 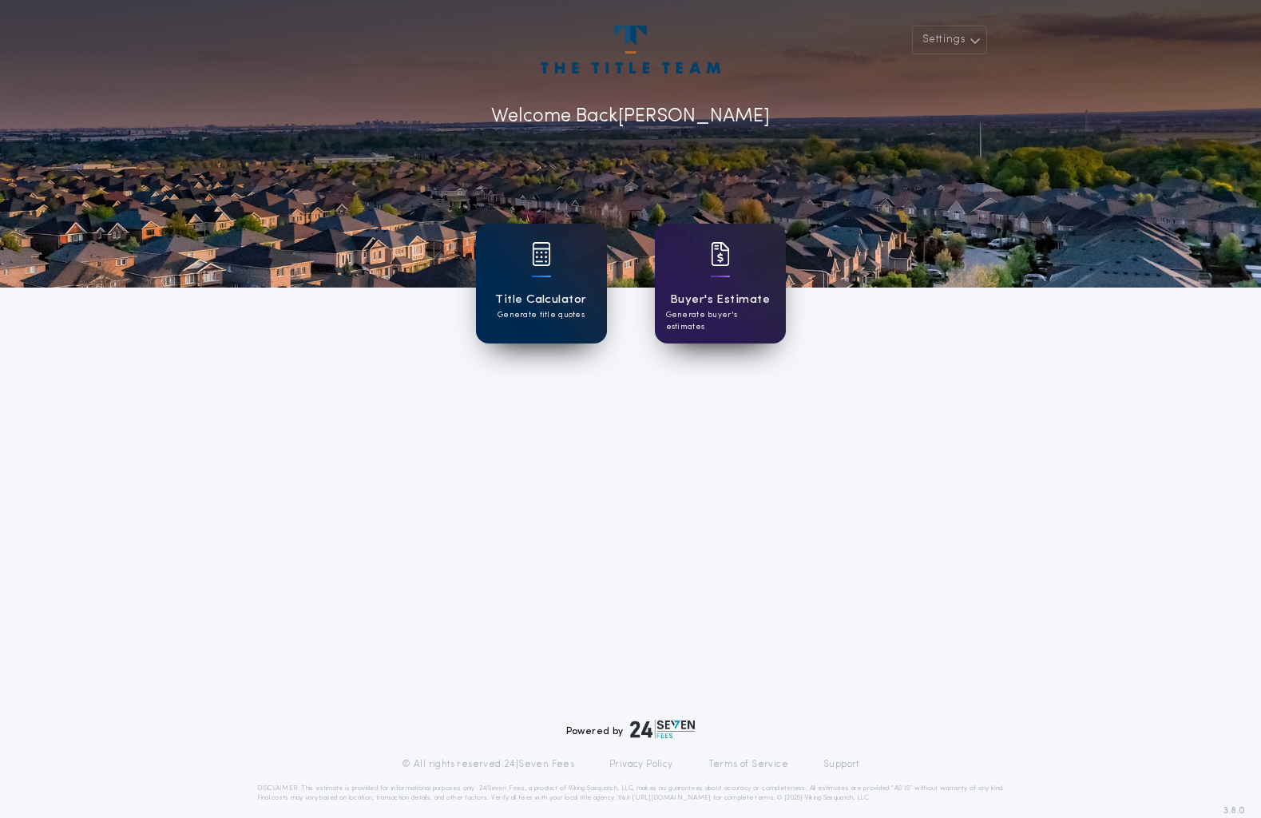 What do you see at coordinates (540, 315) in the screenshot?
I see `p: Generate title quotes` at bounding box center [540, 315].